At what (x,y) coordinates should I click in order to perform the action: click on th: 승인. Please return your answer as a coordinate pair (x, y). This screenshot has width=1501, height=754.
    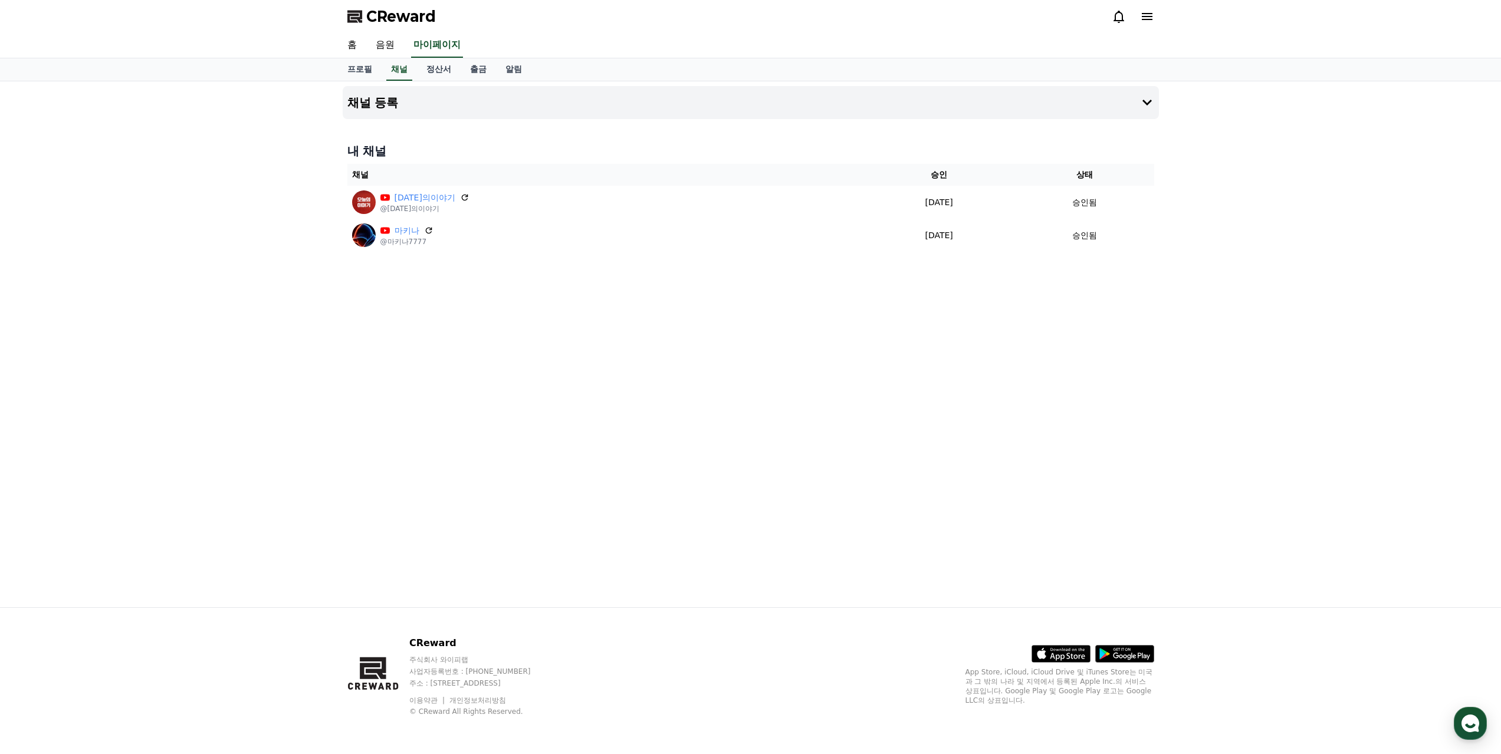
    Looking at the image, I should click on (938, 175).